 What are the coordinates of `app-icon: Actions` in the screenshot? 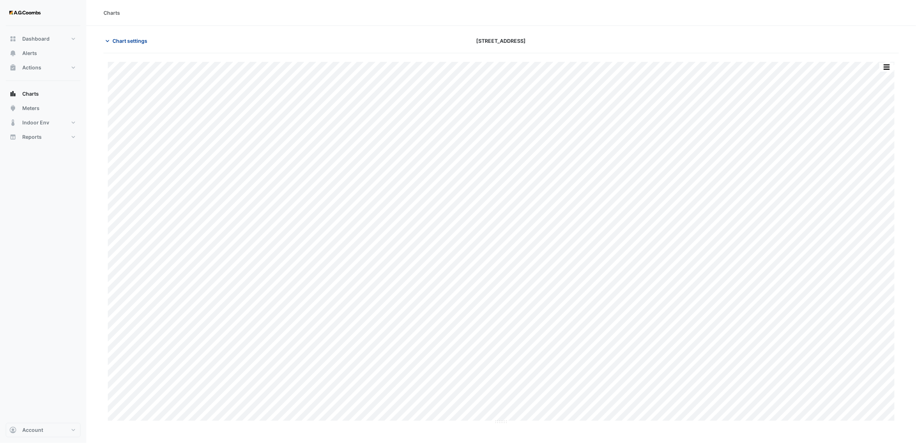 It's located at (13, 68).